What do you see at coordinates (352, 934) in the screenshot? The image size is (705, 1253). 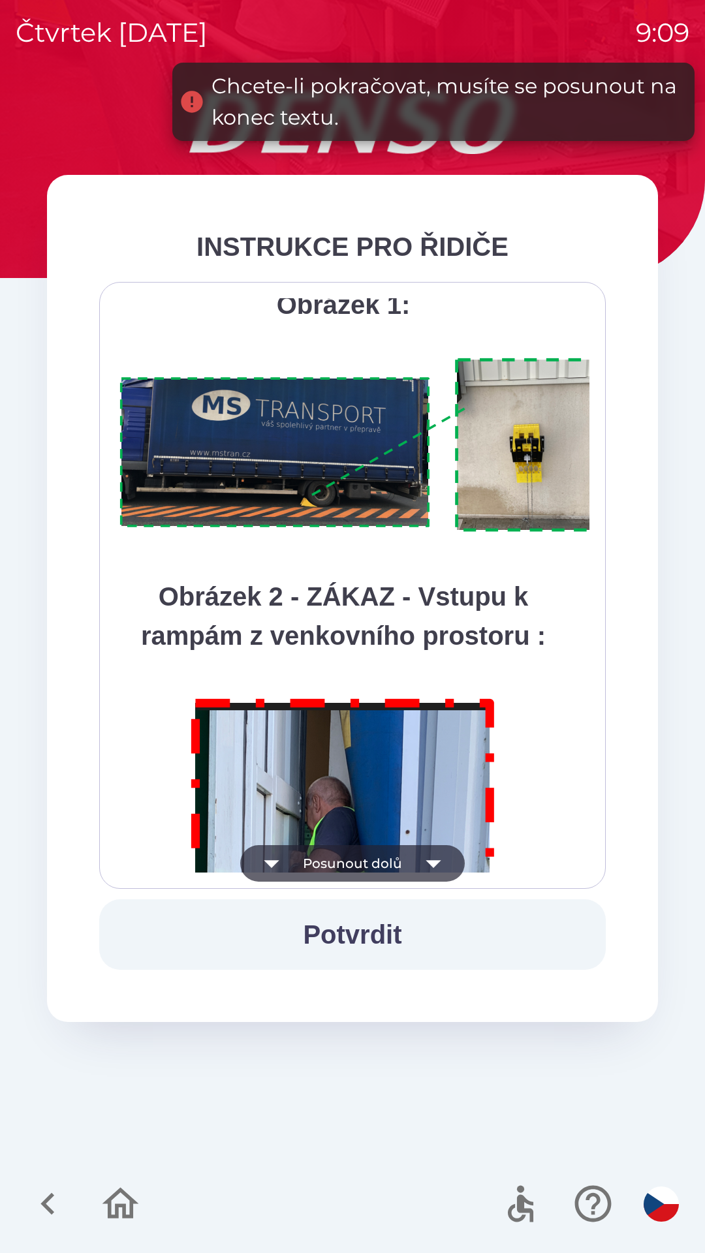 I see `button: Potvrdit` at bounding box center [352, 934].